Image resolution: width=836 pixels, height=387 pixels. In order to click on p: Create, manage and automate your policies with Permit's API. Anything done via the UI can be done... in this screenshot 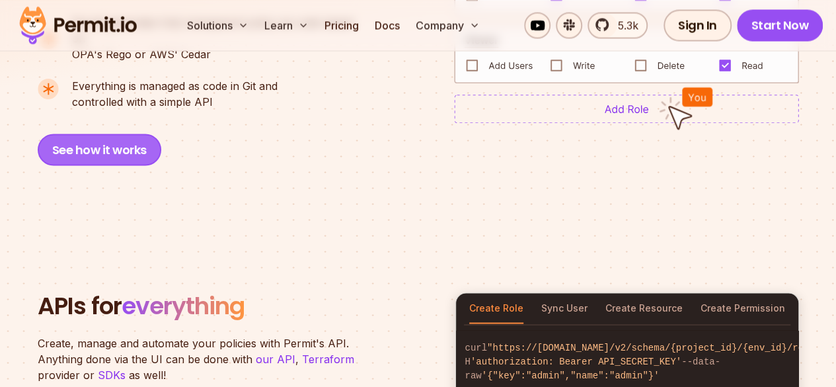, I will do `click(203, 358)`.